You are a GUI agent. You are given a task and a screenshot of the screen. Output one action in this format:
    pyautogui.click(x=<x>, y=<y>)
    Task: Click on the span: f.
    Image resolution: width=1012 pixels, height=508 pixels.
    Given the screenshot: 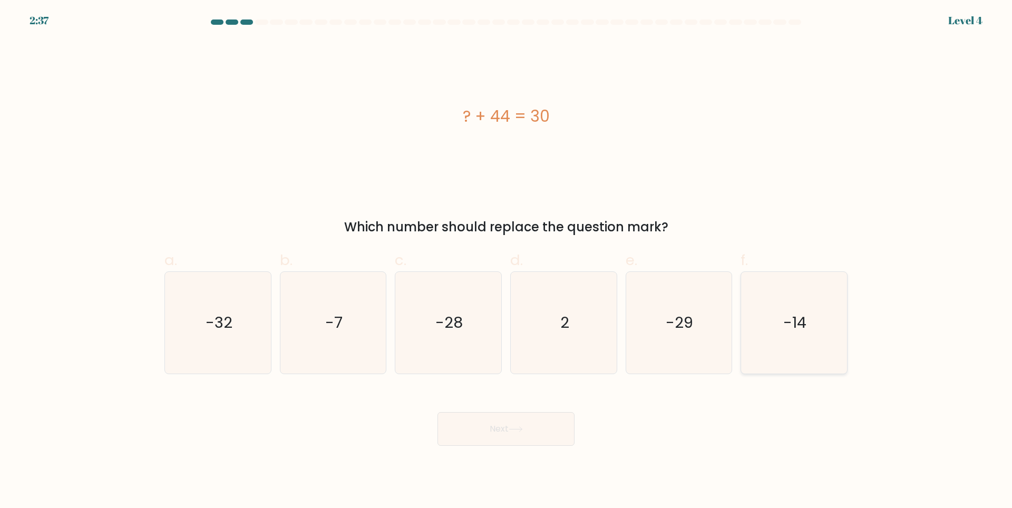 What is the action you would take?
    pyautogui.click(x=744, y=260)
    